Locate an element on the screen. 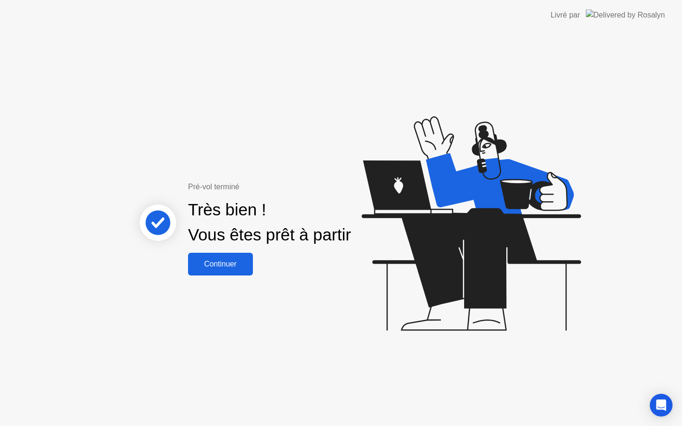  div: Livré par is located at coordinates (566, 15).